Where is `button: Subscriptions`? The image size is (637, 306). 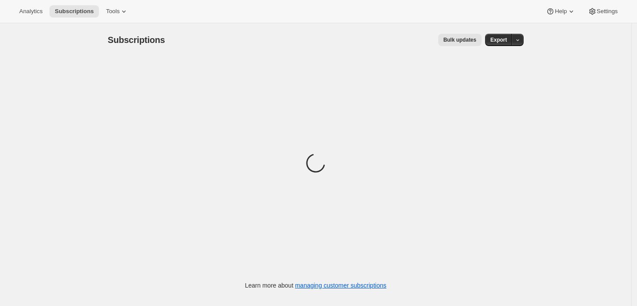
button: Subscriptions is located at coordinates (74, 11).